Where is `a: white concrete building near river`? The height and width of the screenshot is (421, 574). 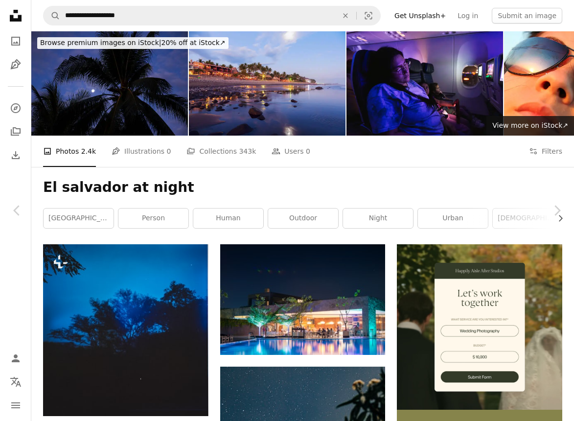 a: white concrete building near river is located at coordinates (303, 299).